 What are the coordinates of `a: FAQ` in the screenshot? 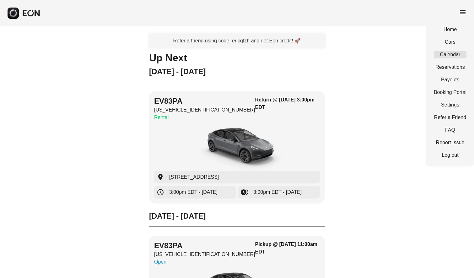 It's located at (450, 130).